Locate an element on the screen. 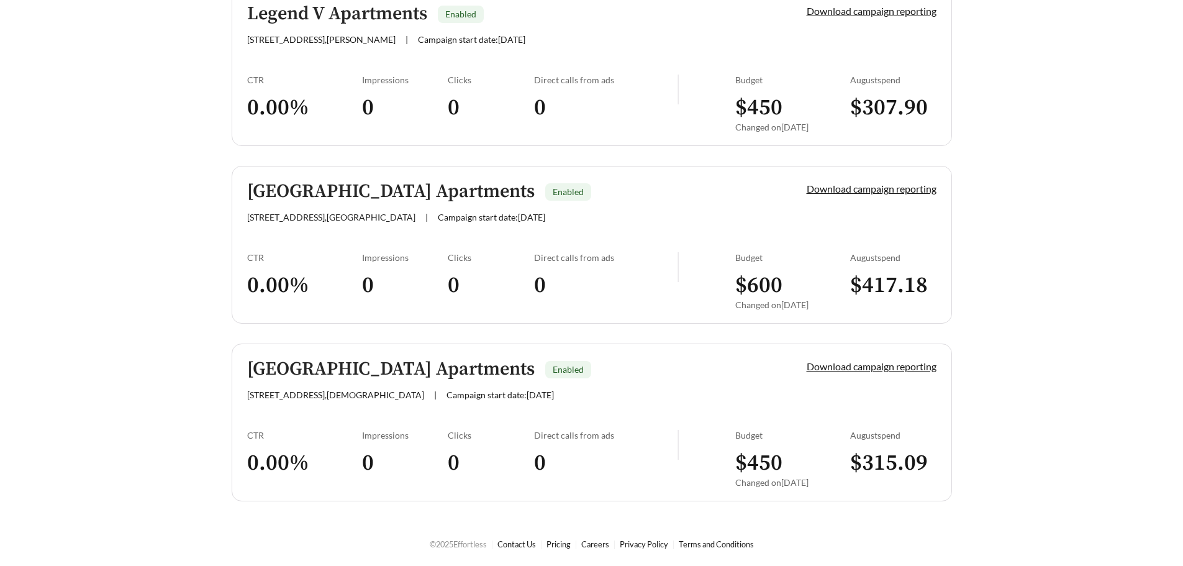  a: Pricing is located at coordinates (558, 544).